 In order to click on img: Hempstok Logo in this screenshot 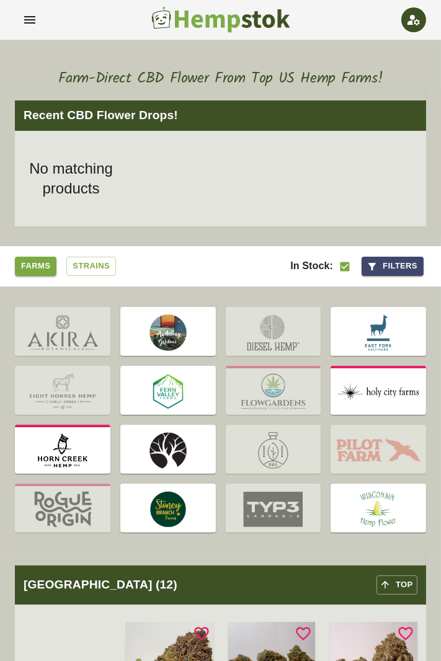, I will do `click(220, 20)`.